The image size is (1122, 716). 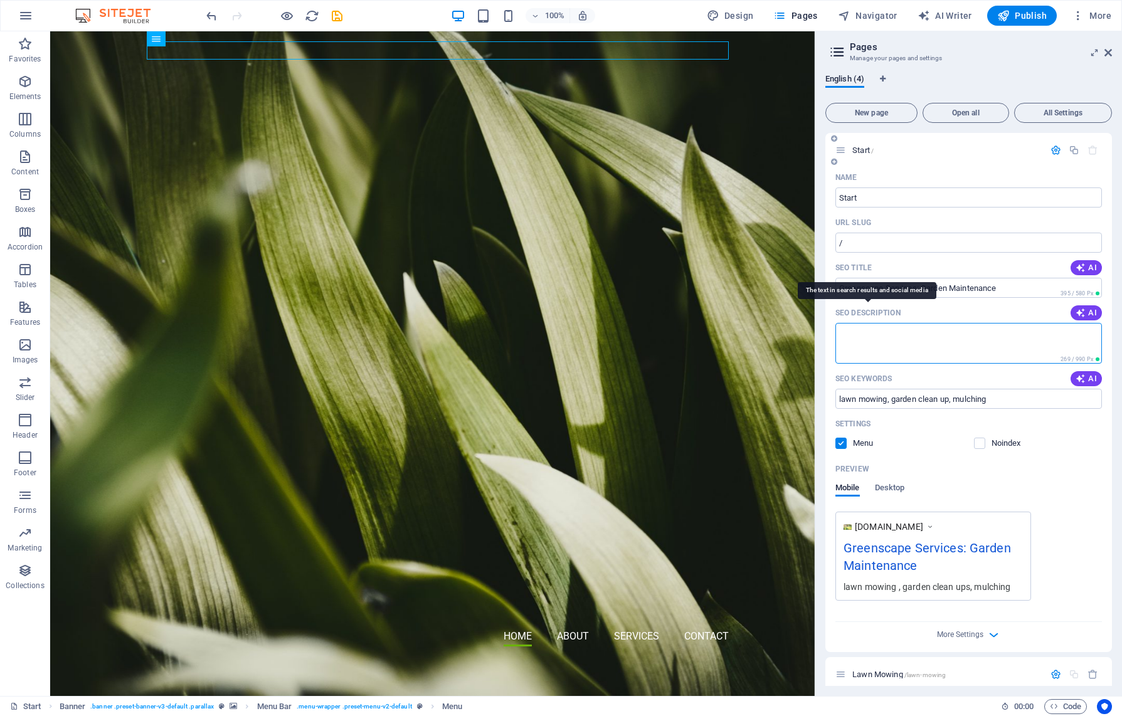 I want to click on p: Boxes, so click(x=25, y=209).